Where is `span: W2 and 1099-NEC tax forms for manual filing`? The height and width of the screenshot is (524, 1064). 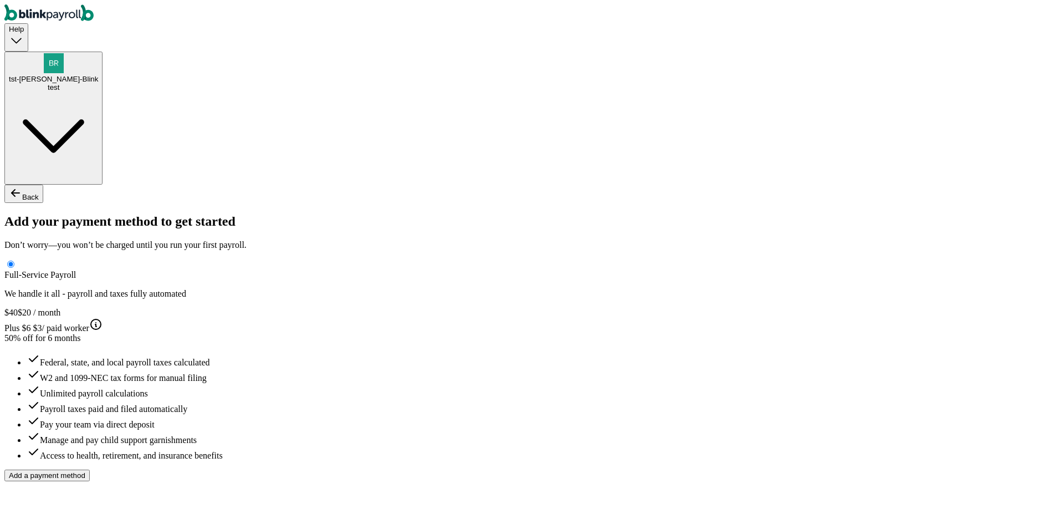 span: W2 and 1099-NEC tax forms for manual filing is located at coordinates (123, 377).